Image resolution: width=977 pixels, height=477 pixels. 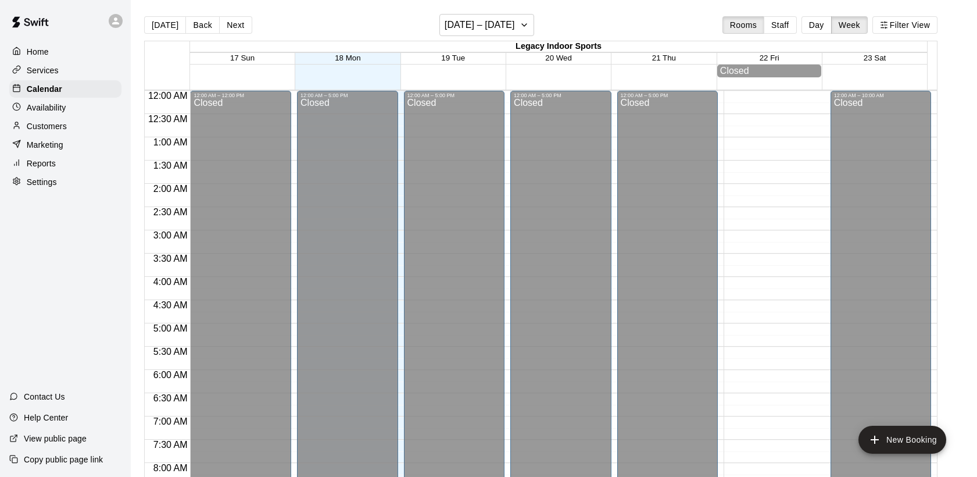 What do you see at coordinates (242, 58) in the screenshot?
I see `span: 17 Sun` at bounding box center [242, 58].